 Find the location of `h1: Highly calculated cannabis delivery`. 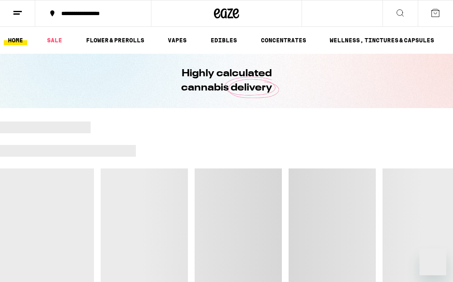

h1: Highly calculated cannabis delivery is located at coordinates (226, 81).